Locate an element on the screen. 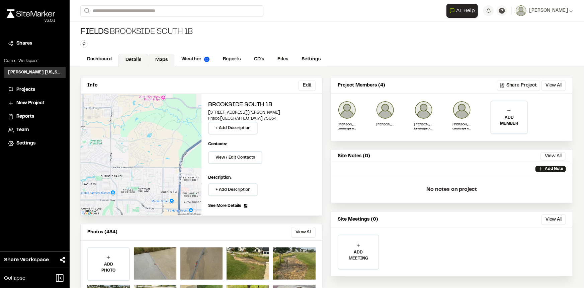 The width and height of the screenshot is (584, 288). p: Site Notes (0) is located at coordinates (354, 156).